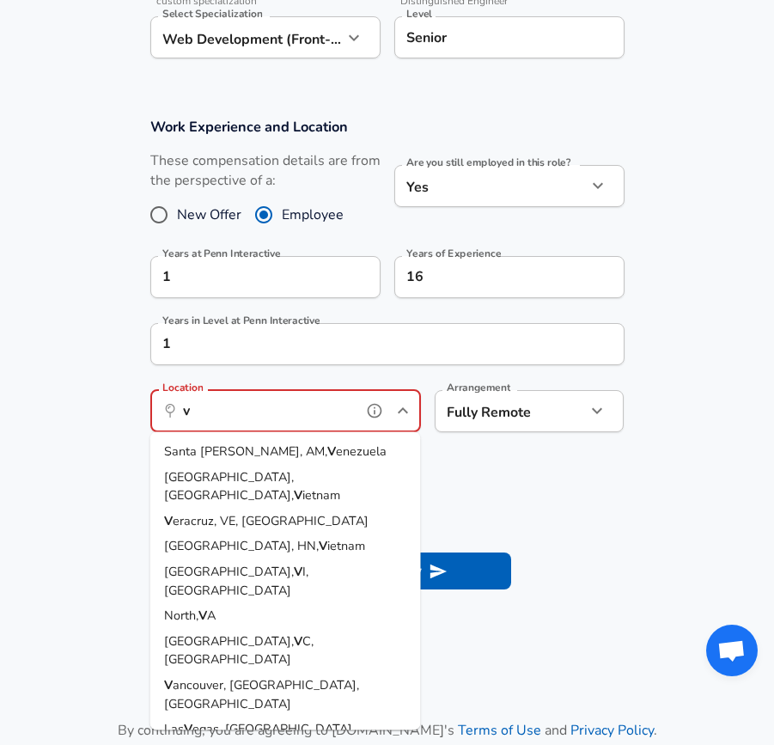 The height and width of the screenshot is (745, 774). Describe the element at coordinates (491, 186) in the screenshot. I see `div: Yes` at that location.